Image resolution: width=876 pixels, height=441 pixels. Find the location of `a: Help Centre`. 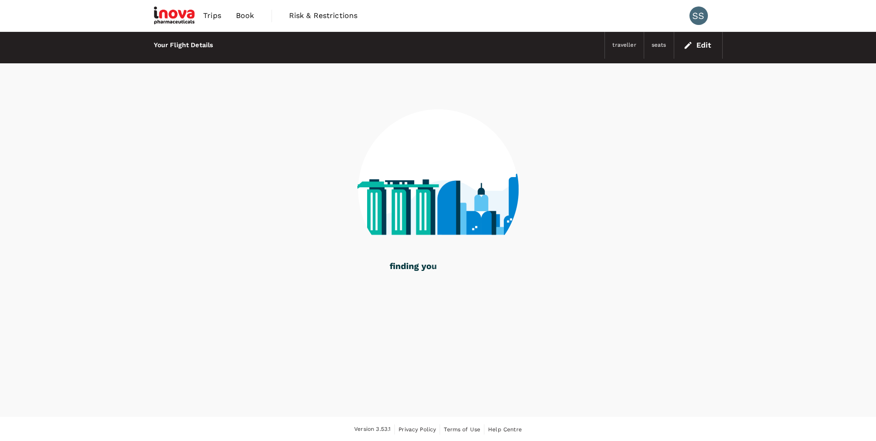

a: Help Centre is located at coordinates (505, 429).